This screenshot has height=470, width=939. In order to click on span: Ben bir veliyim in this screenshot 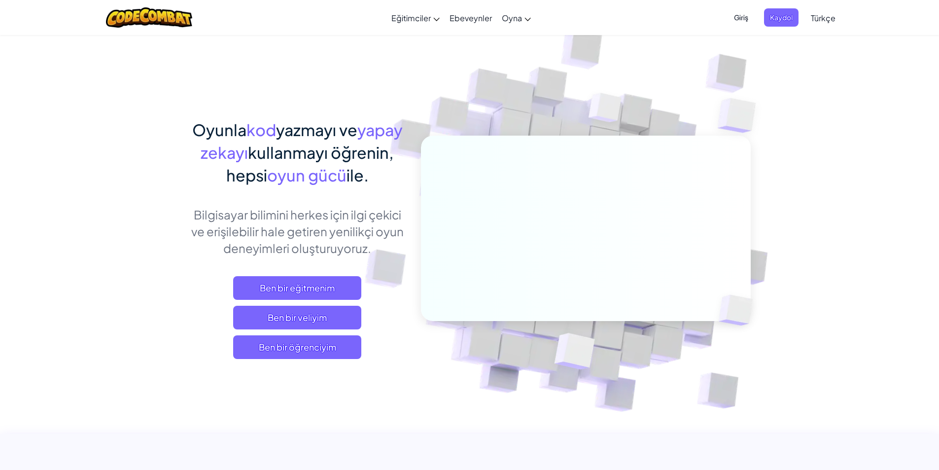, I will do `click(297, 318)`.